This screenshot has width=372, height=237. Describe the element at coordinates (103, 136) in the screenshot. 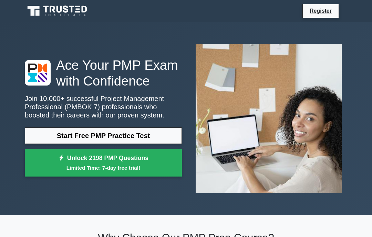

I see `a: Start Free PMP Practice Test` at that location.